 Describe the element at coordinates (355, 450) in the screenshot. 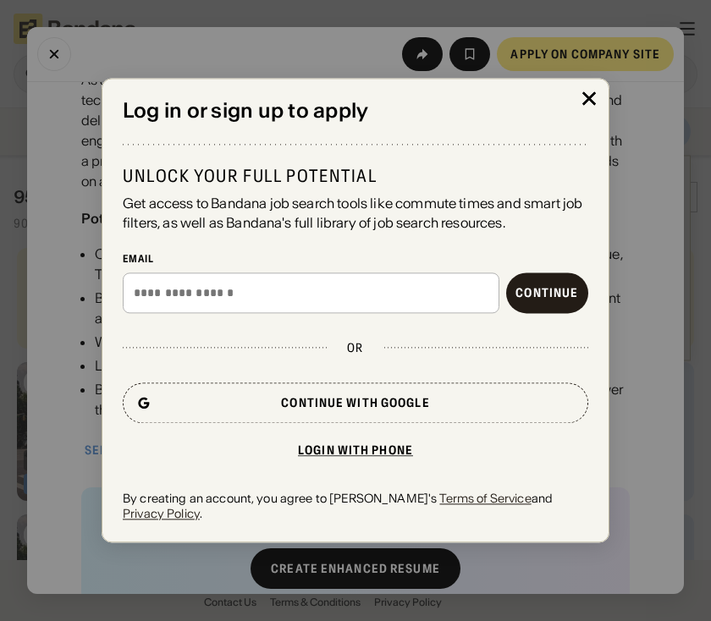

I see `div: Login with phone` at that location.